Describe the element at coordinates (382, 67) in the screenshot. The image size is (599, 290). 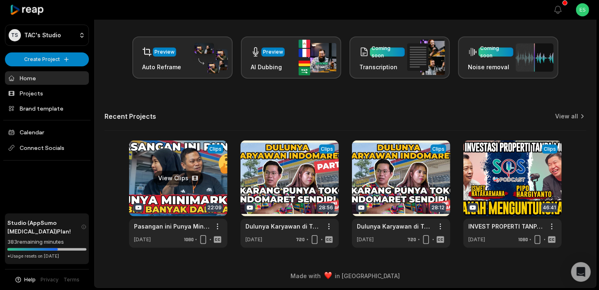
I see `h3: Transcription` at that location.